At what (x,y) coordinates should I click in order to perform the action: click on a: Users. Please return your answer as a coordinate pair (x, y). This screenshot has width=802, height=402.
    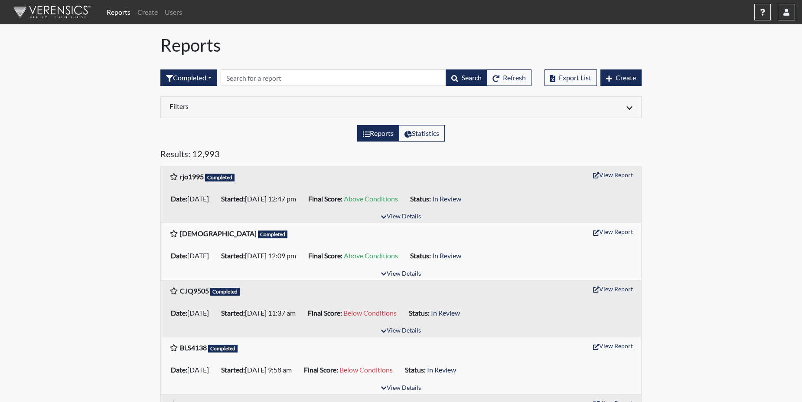
    Looking at the image, I should click on (173, 12).